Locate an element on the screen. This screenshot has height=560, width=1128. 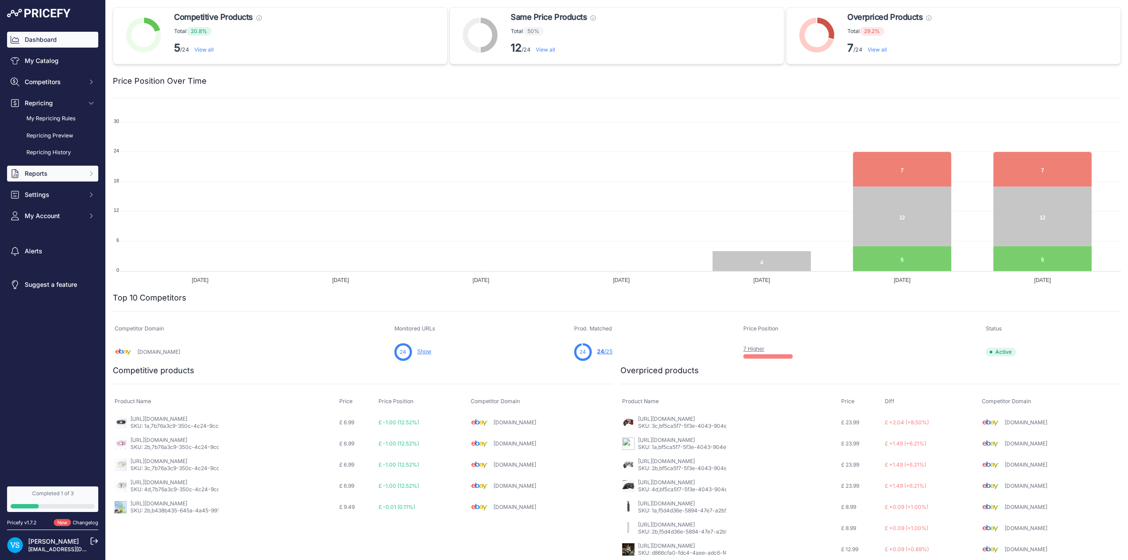
button: Settings is located at coordinates (52, 195).